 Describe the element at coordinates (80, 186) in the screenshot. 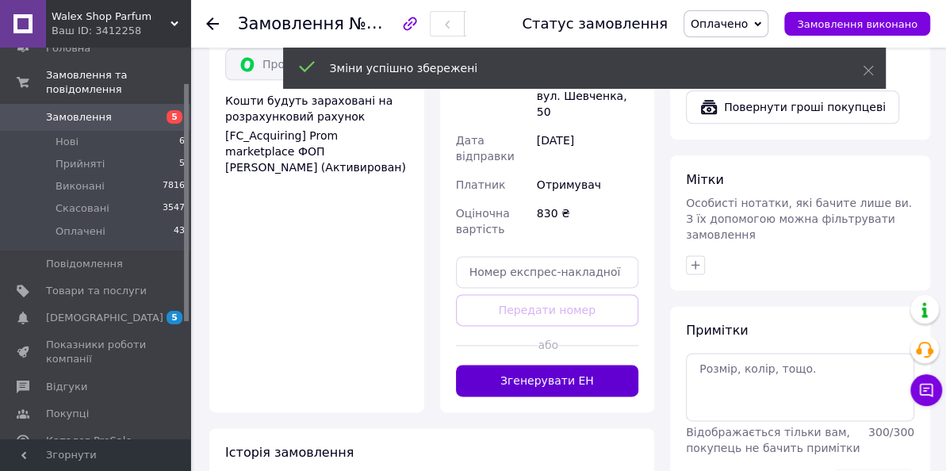

I see `span: Виконані` at that location.